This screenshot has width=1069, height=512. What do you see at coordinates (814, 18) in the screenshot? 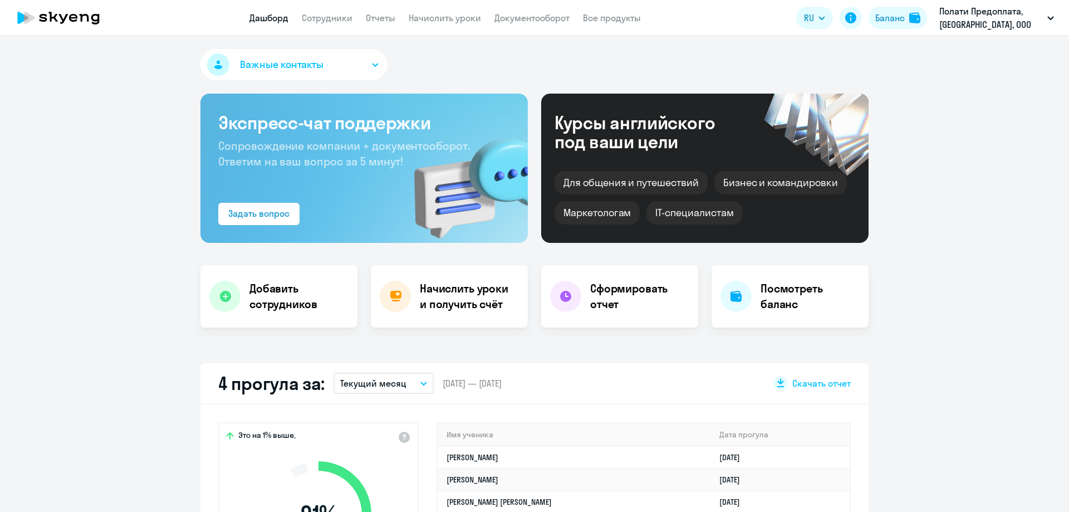
I see `button: RU` at bounding box center [814, 18].